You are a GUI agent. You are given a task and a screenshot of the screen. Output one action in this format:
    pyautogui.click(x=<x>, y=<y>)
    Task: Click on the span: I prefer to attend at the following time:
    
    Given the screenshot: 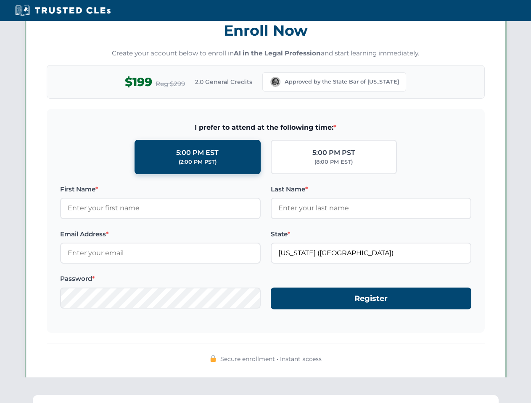 What is the action you would take?
    pyautogui.click(x=266, y=128)
    